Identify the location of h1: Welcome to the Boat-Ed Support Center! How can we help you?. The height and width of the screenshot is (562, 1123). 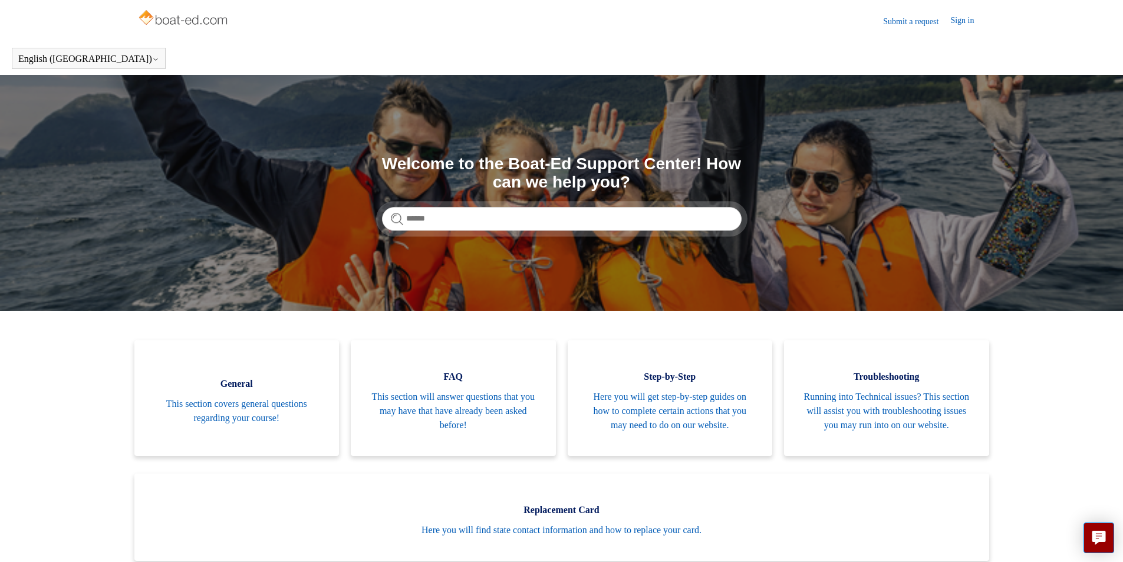
(562, 173).